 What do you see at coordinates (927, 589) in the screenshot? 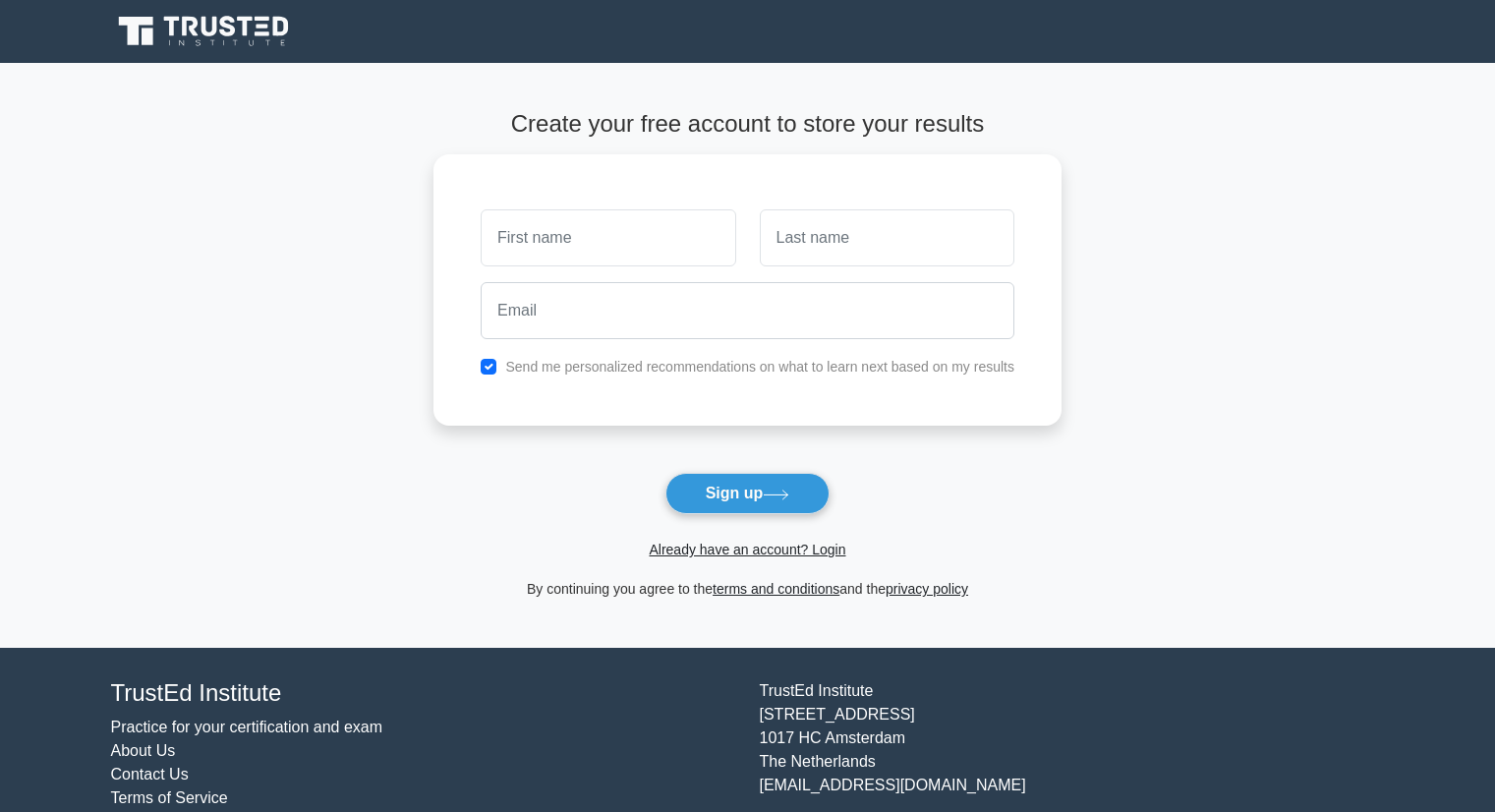
I see `a: privacy policy` at bounding box center [927, 589].